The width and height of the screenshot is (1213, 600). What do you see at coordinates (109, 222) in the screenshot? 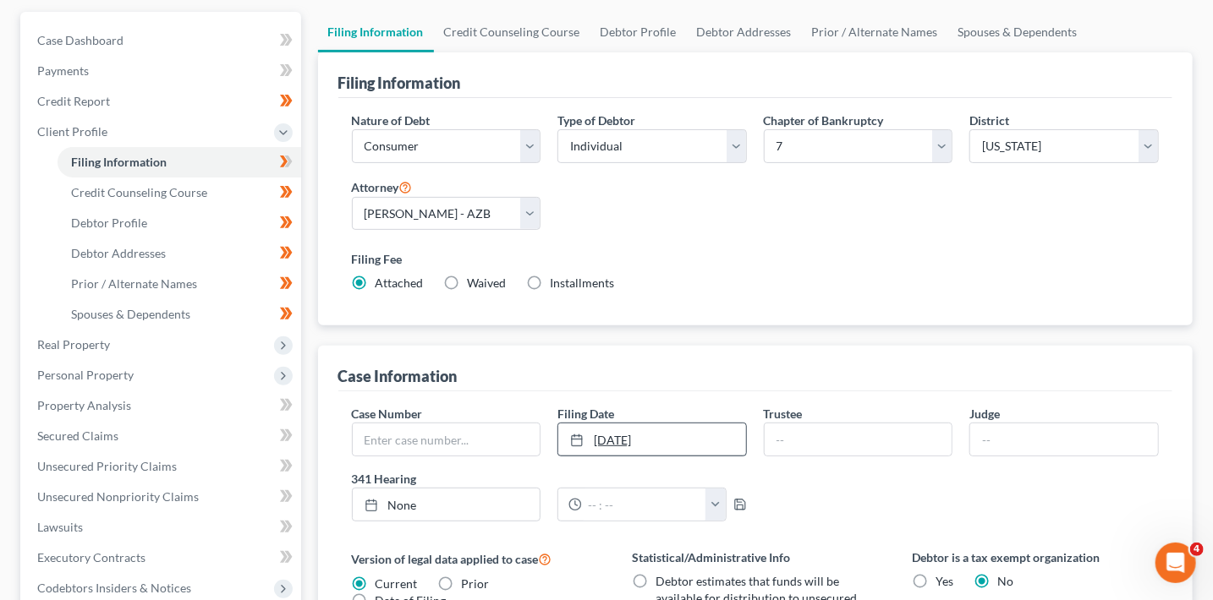
I see `span: Debtor Profile` at bounding box center [109, 222].